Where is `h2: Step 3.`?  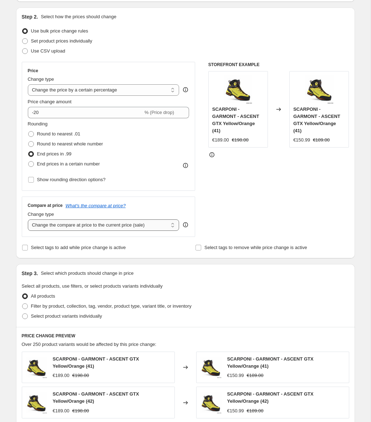 h2: Step 3. is located at coordinates (30, 273).